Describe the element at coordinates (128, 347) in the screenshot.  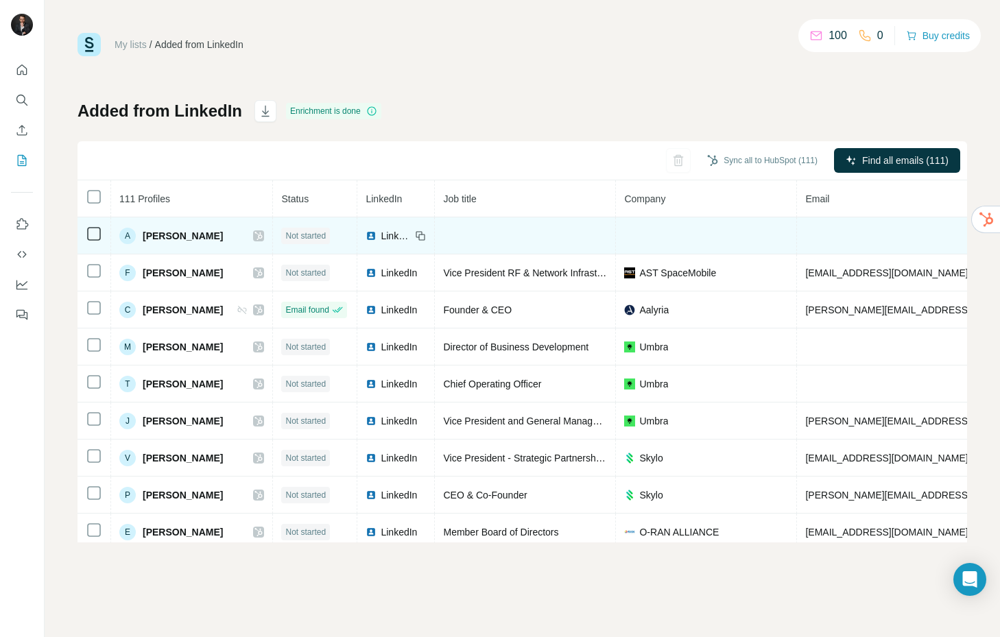
I see `div: M` at that location.